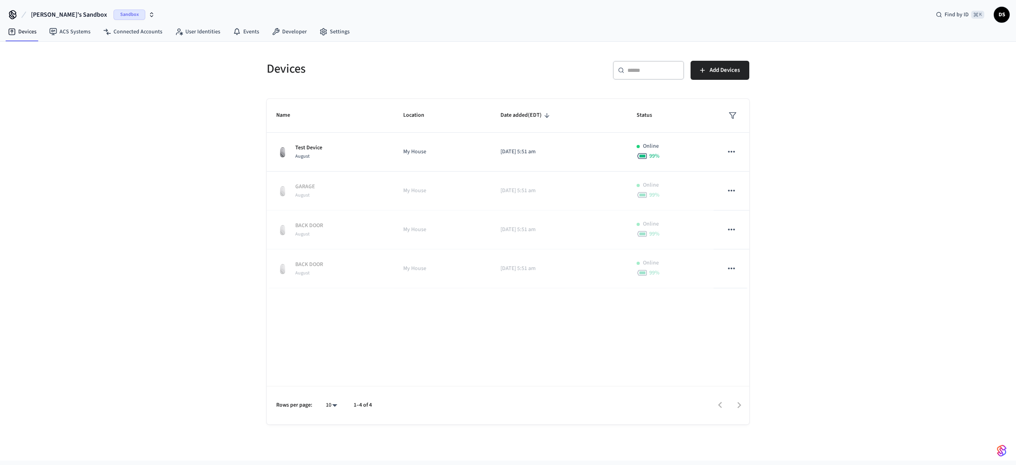 Image resolution: width=1016 pixels, height=465 pixels. Describe the element at coordinates (129, 15) in the screenshot. I see `span: Sandbox` at that location.